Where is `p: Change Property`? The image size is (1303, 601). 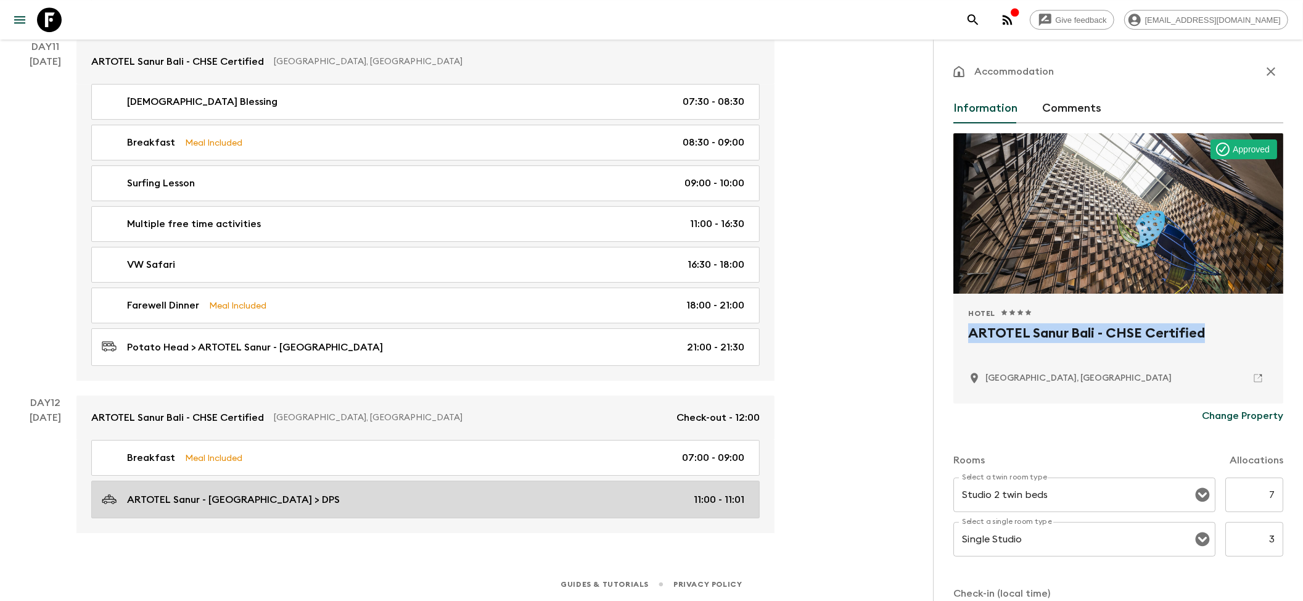
p: Change Property is located at coordinates (1243, 416).